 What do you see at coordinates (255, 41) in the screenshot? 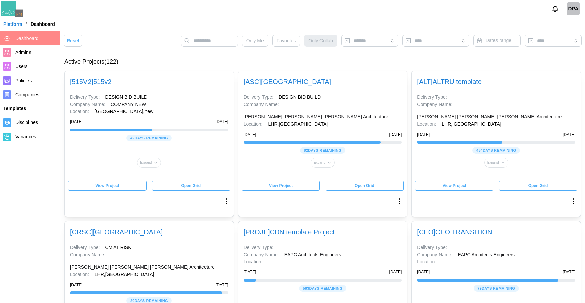
I see `button: Only Me` at bounding box center [255, 41].